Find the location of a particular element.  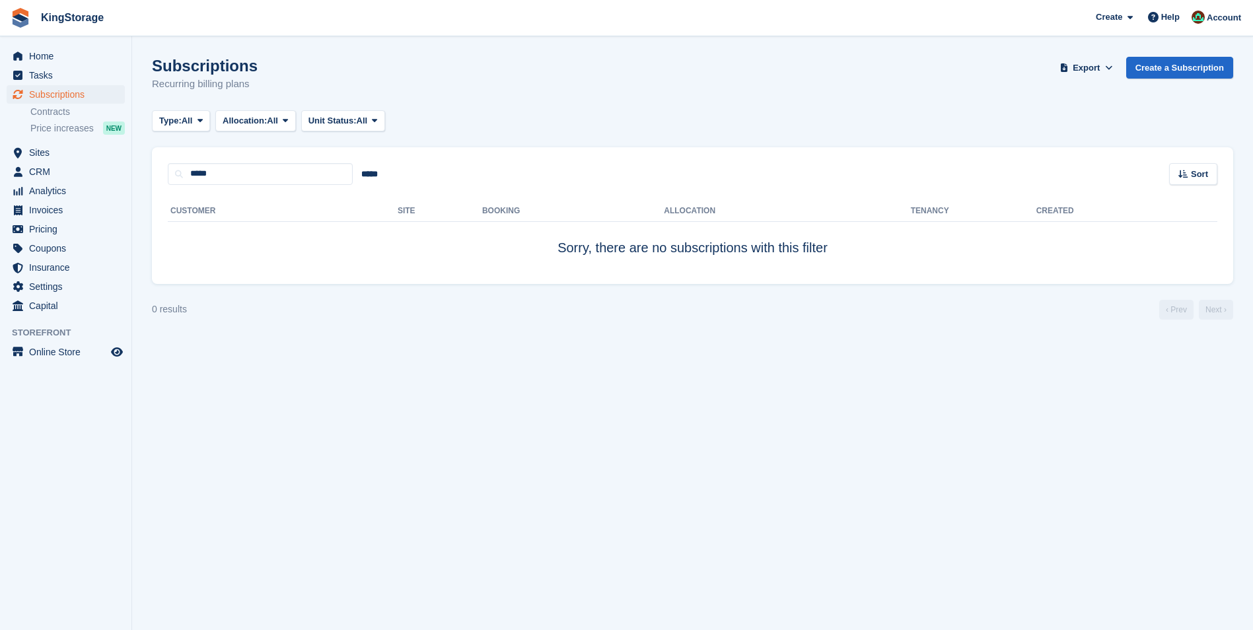

span: CRM is located at coordinates (69, 172).